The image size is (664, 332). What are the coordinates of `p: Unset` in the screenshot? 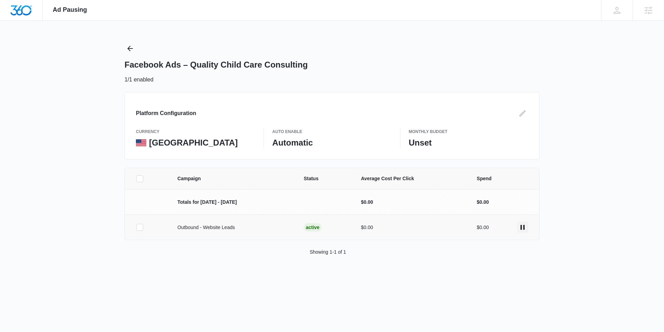 It's located at (469, 143).